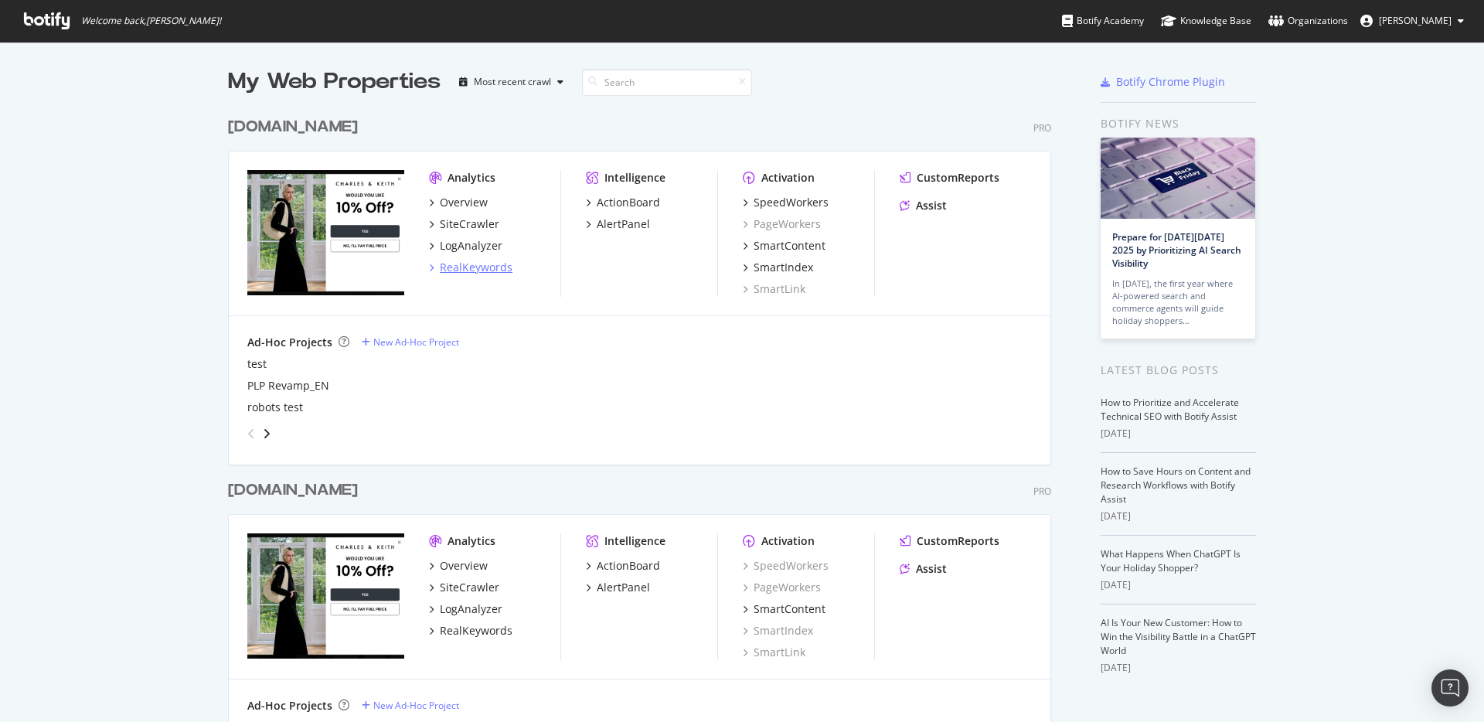  What do you see at coordinates (1170, 409) in the screenshot?
I see `a: How to Prioritize and Accelerate Technical SEO with Botify Assist` at bounding box center [1170, 409].